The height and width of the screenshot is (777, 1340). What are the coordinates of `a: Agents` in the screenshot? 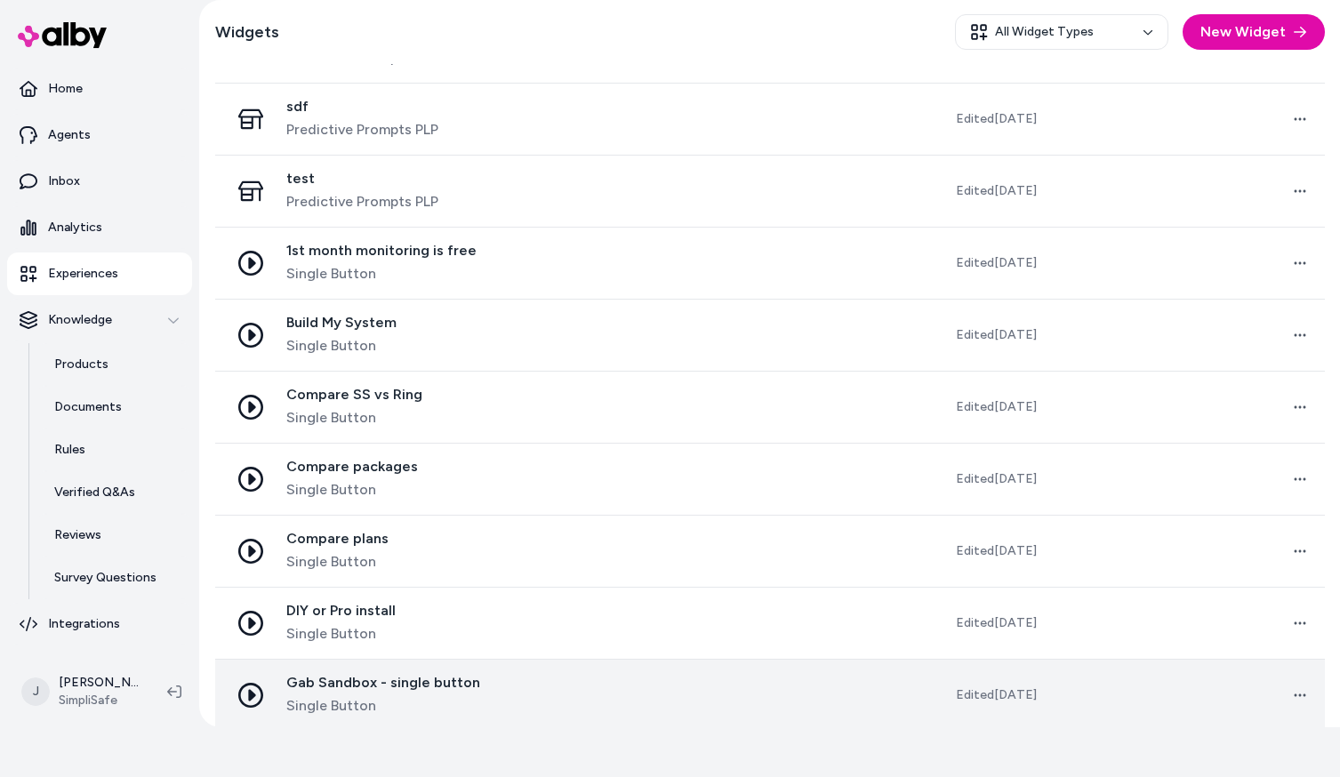 It's located at (100, 135).